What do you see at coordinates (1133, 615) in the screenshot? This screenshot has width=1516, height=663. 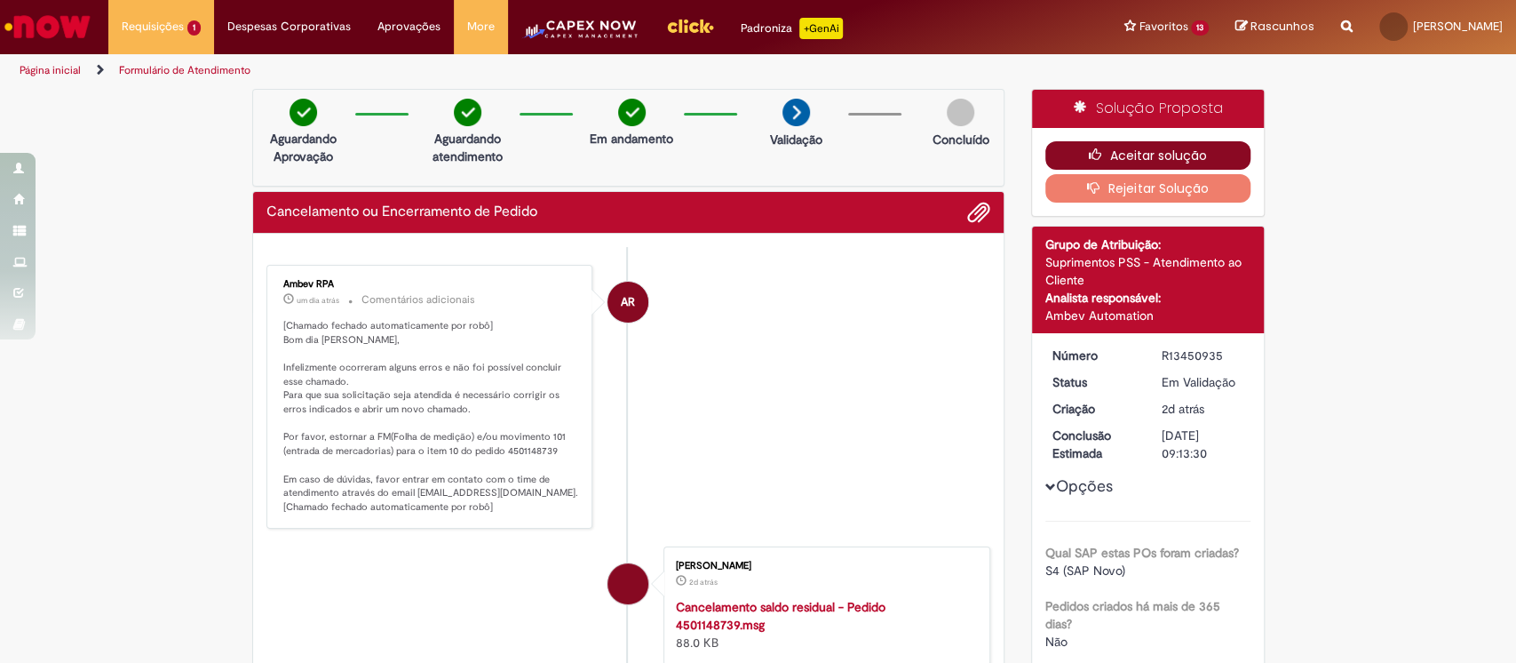 I see `b: Pedidos criados há mais de 365 dias?` at bounding box center [1133, 615].